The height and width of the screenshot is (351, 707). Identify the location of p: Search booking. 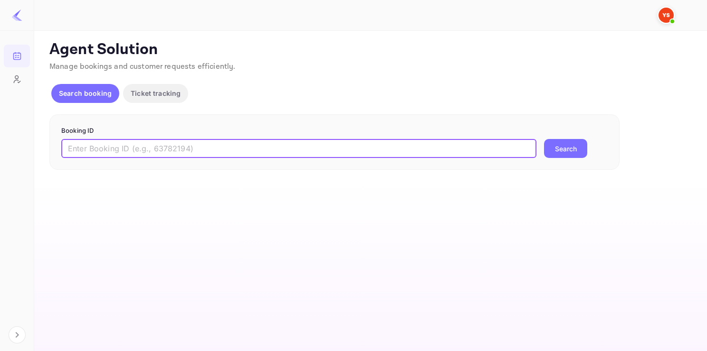
(85, 93).